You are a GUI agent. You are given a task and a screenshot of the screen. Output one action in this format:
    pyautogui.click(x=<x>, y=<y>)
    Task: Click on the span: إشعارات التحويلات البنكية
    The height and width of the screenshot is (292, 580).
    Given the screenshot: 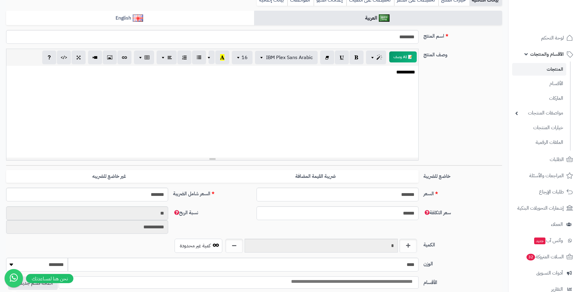 What is the action you would take?
    pyautogui.click(x=541, y=208)
    